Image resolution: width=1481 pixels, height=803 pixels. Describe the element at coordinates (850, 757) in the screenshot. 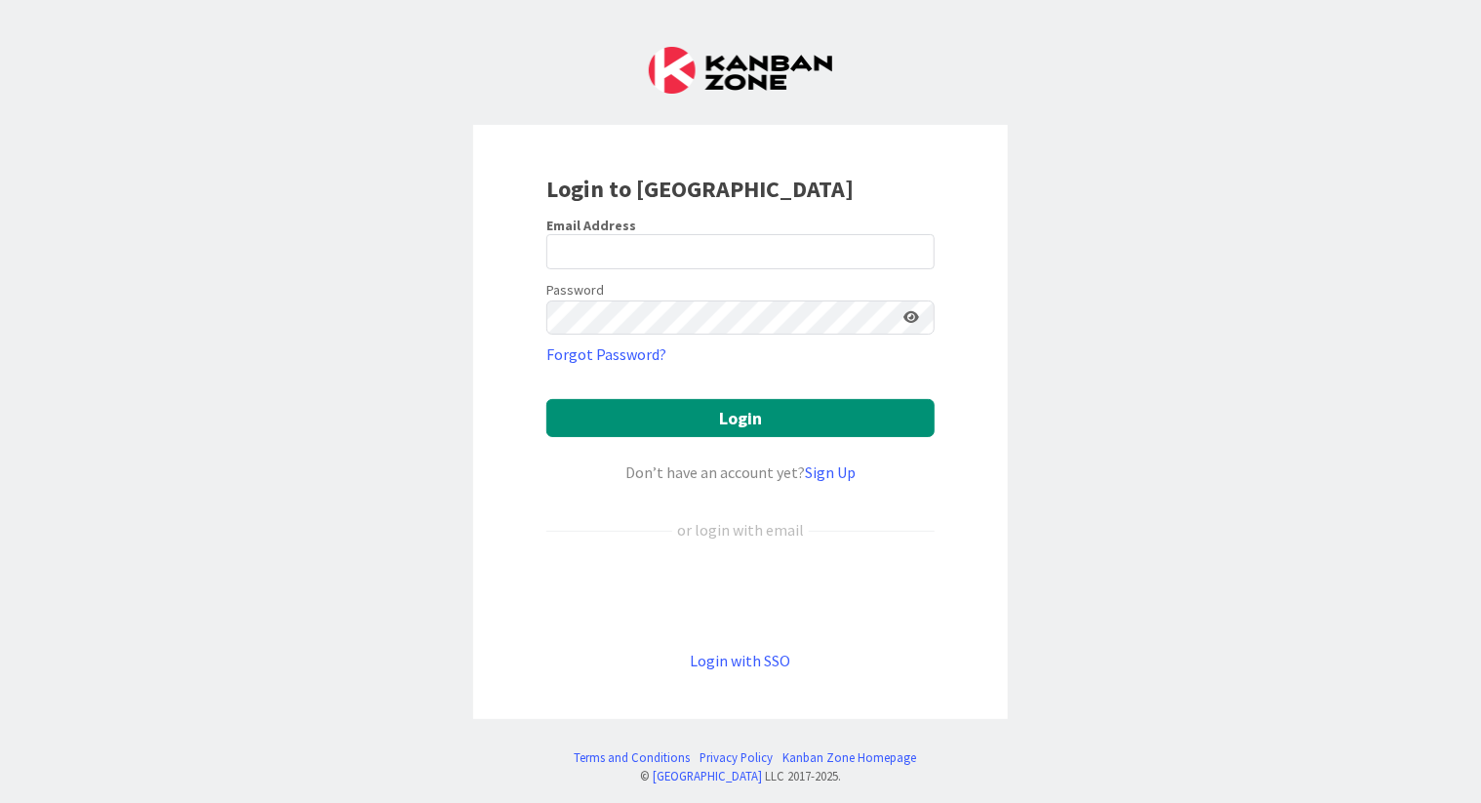

I see `a: Kanban Zone Homepage` at that location.